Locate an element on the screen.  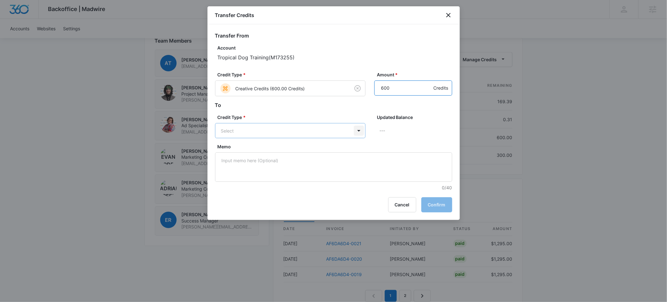
h2: To is located at coordinates (334, 105).